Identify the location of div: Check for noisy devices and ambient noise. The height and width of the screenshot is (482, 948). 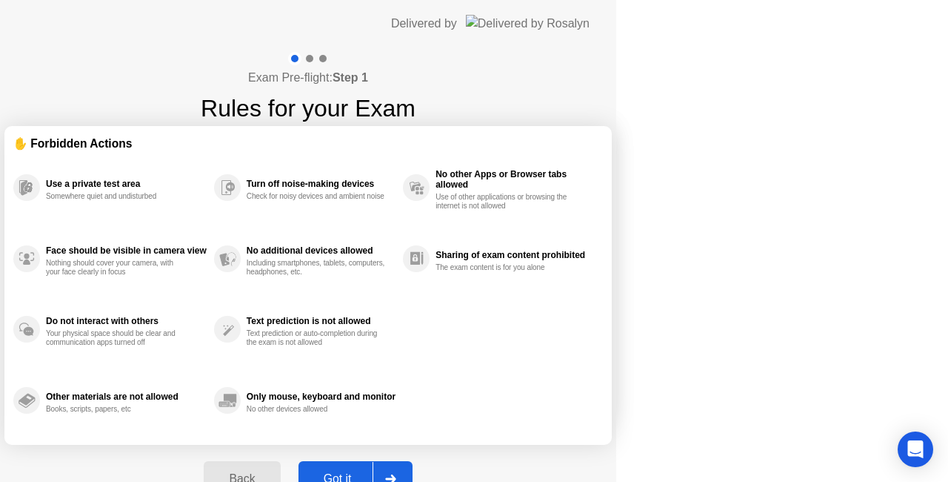
(316, 196).